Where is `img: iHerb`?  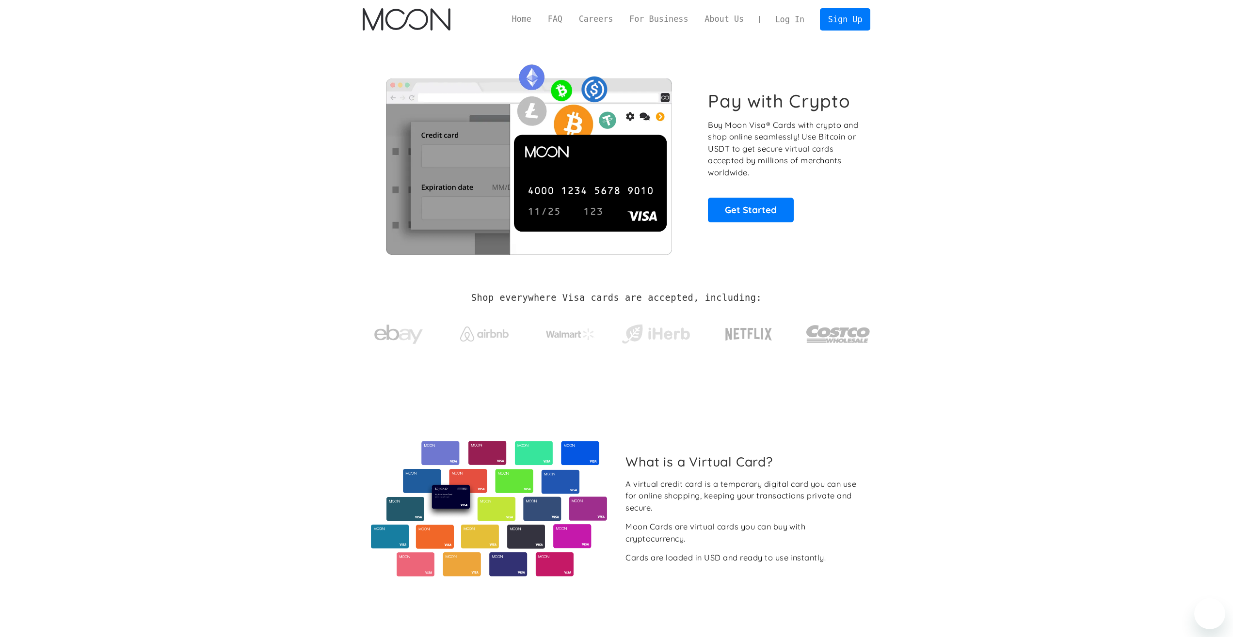 img: iHerb is located at coordinates (655, 334).